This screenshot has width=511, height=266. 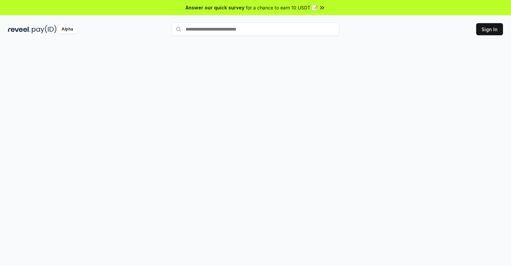 What do you see at coordinates (490, 29) in the screenshot?
I see `button: Sign In` at bounding box center [490, 29].